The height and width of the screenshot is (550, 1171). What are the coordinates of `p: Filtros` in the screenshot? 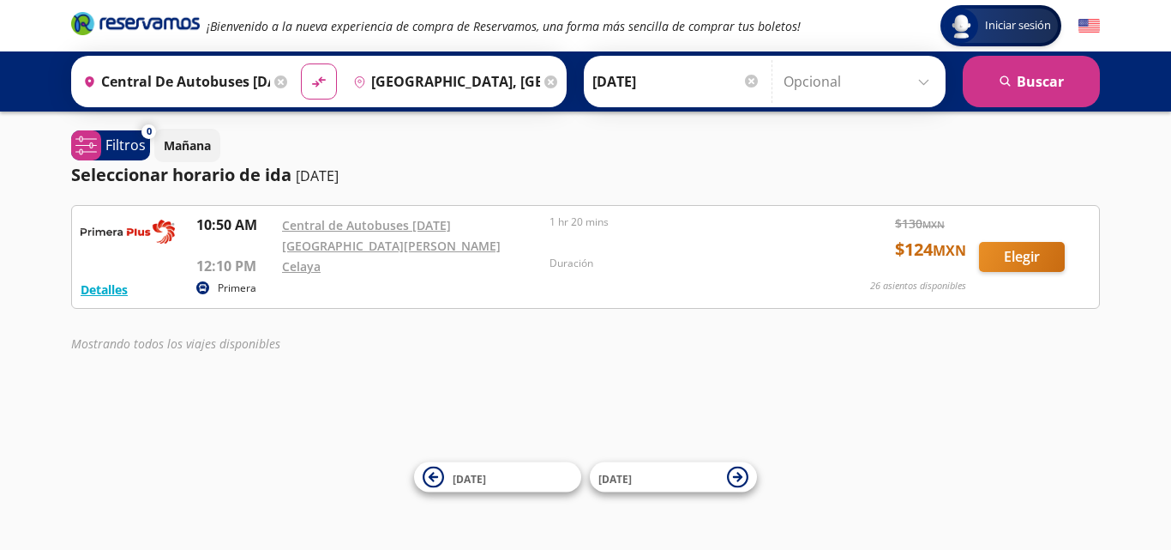 It's located at (125, 145).